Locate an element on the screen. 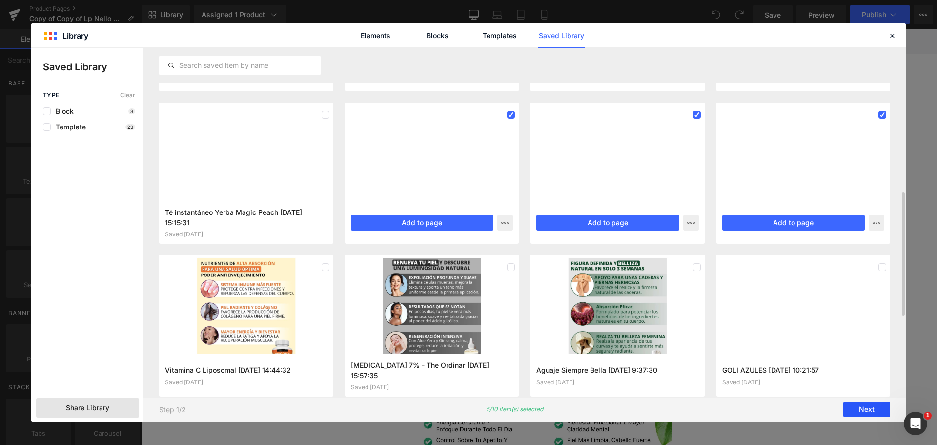  a: Saved Library is located at coordinates (561, 36).